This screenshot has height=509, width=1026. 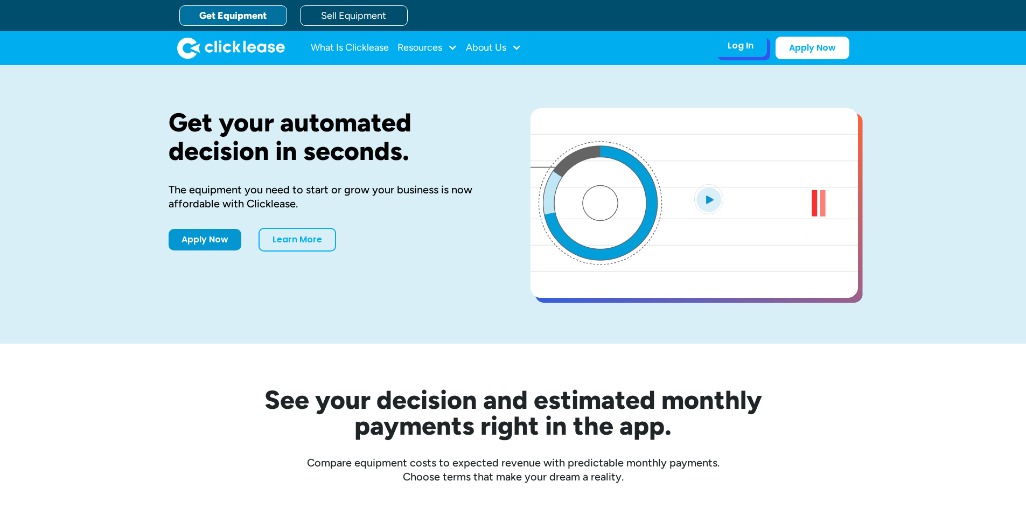 What do you see at coordinates (354, 16) in the screenshot?
I see `a: Sell Equipment` at bounding box center [354, 16].